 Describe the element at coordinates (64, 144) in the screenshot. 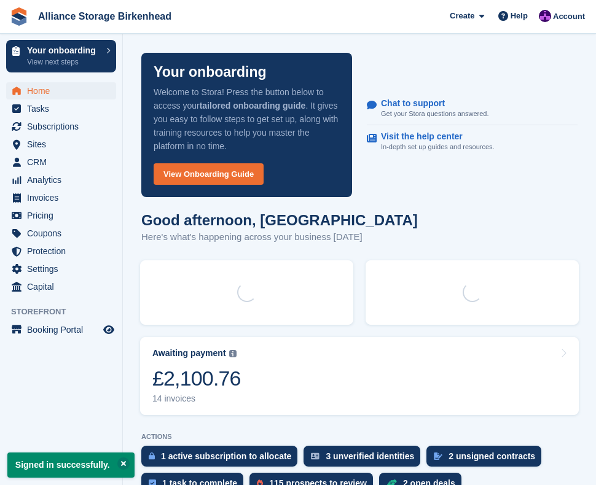

I see `span: Sites` at that location.